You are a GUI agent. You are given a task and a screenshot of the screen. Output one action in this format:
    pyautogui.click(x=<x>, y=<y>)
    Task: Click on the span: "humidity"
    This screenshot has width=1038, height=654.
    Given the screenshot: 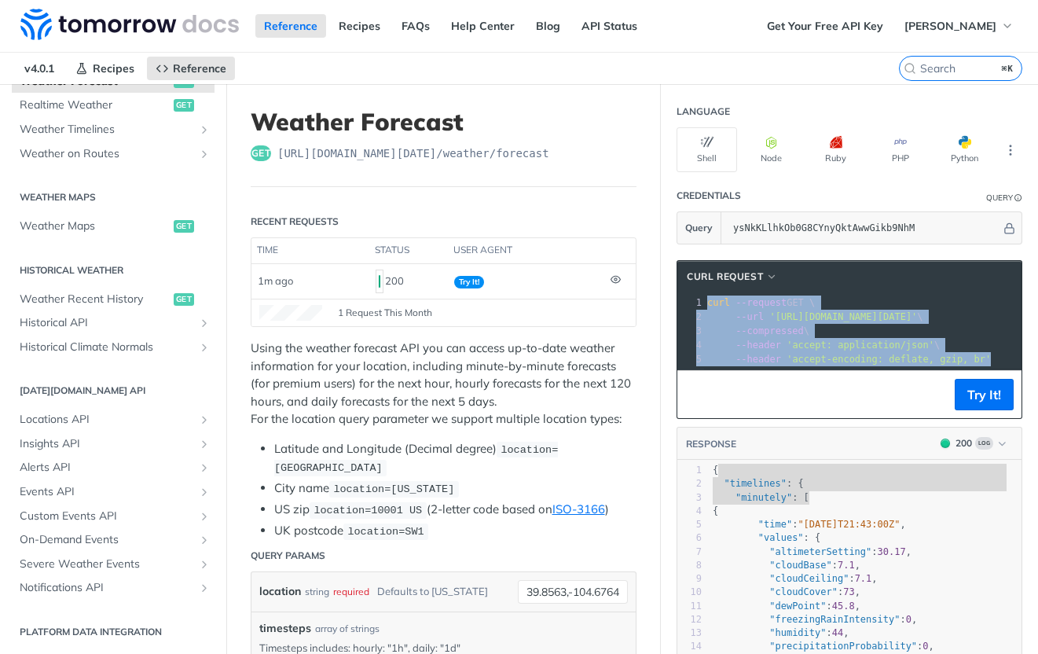 What is the action you would take?
    pyautogui.click(x=798, y=633)
    